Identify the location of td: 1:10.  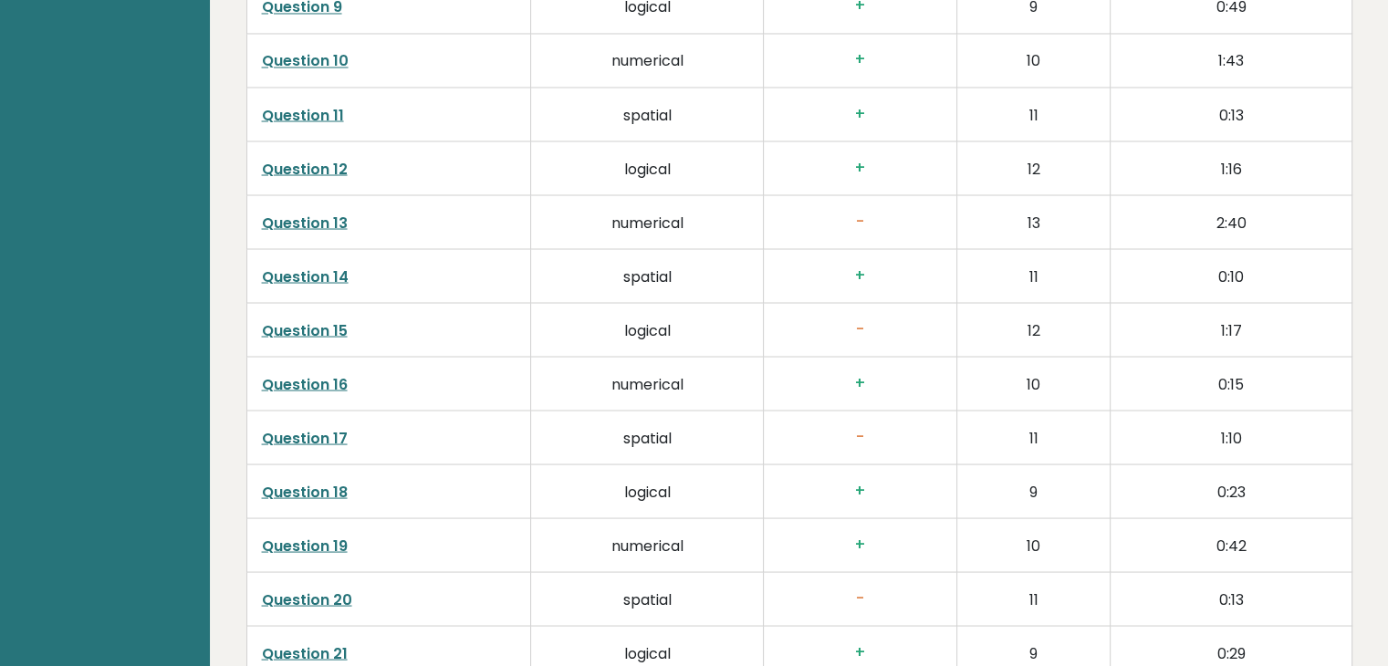
(1231, 436).